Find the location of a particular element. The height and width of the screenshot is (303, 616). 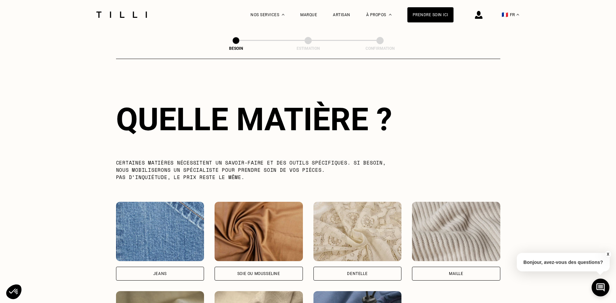

p: Certaines matières nécessitent un savoir-faire et des outils spécifiques. Si besoin, nous mobilis... is located at coordinates (258, 170).